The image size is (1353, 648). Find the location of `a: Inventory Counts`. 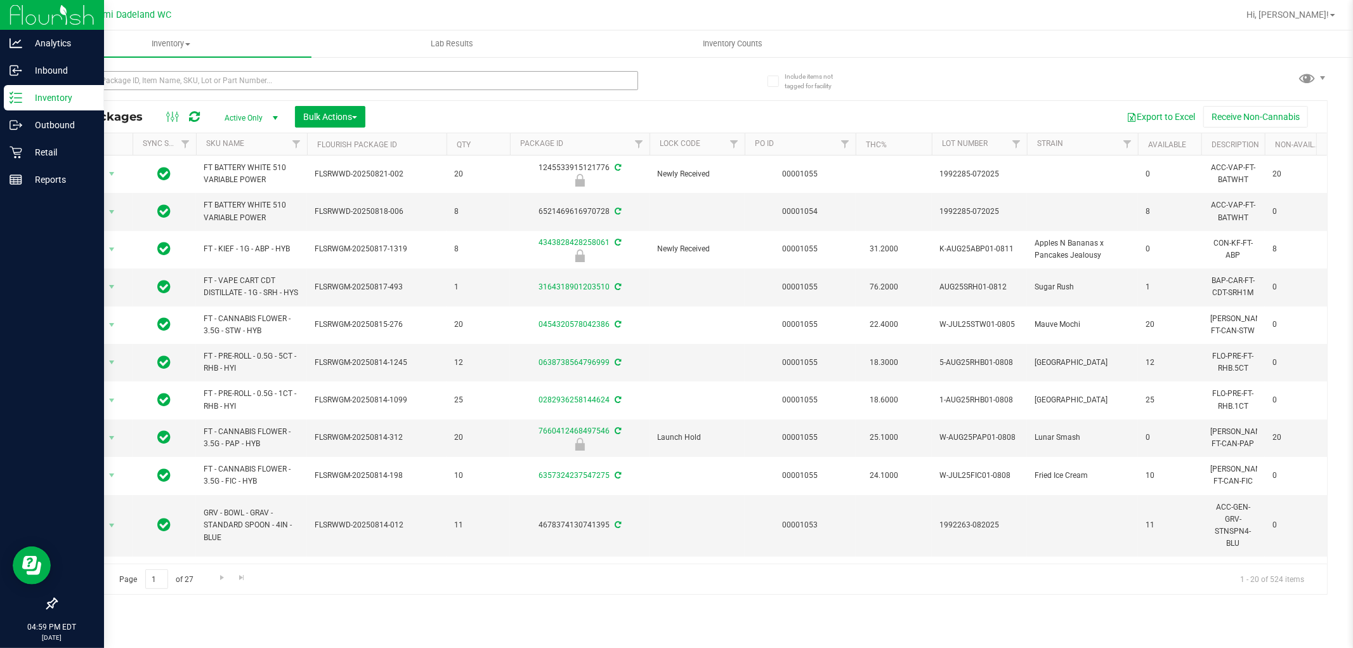

a: Inventory Counts is located at coordinates (733, 44).